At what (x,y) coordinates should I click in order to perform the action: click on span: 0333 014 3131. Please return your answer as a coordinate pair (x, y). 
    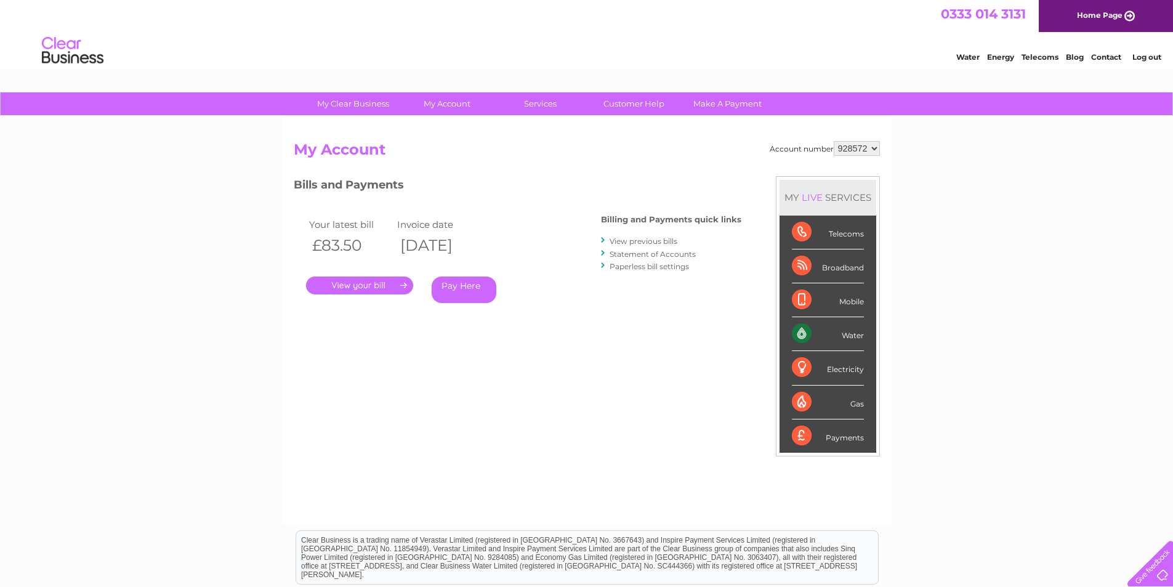
    Looking at the image, I should click on (983, 14).